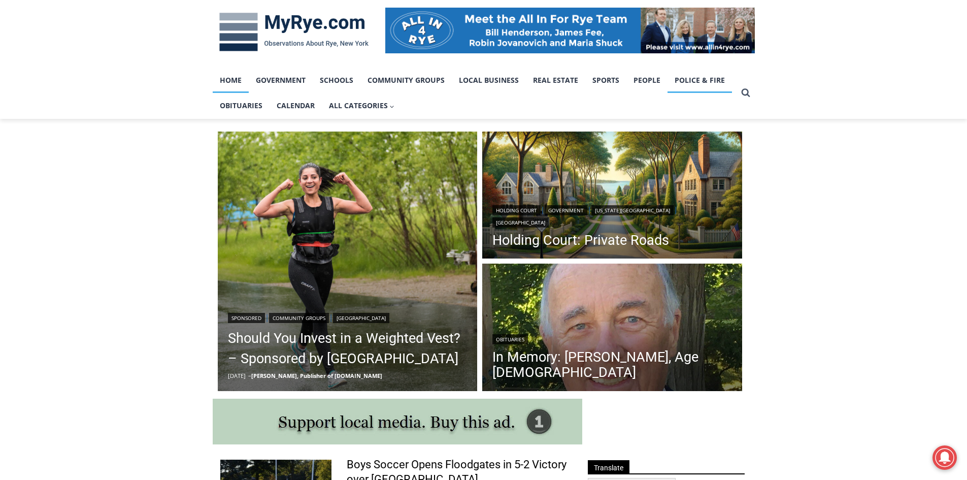 Image resolution: width=967 pixels, height=480 pixels. I want to click on nav: Primary Navigation, so click(474, 93).